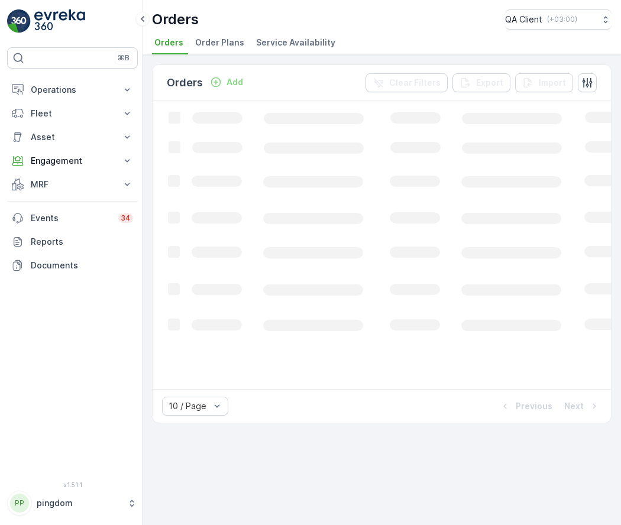 Image resolution: width=621 pixels, height=525 pixels. What do you see at coordinates (582, 406) in the screenshot?
I see `button: Next` at bounding box center [582, 406].